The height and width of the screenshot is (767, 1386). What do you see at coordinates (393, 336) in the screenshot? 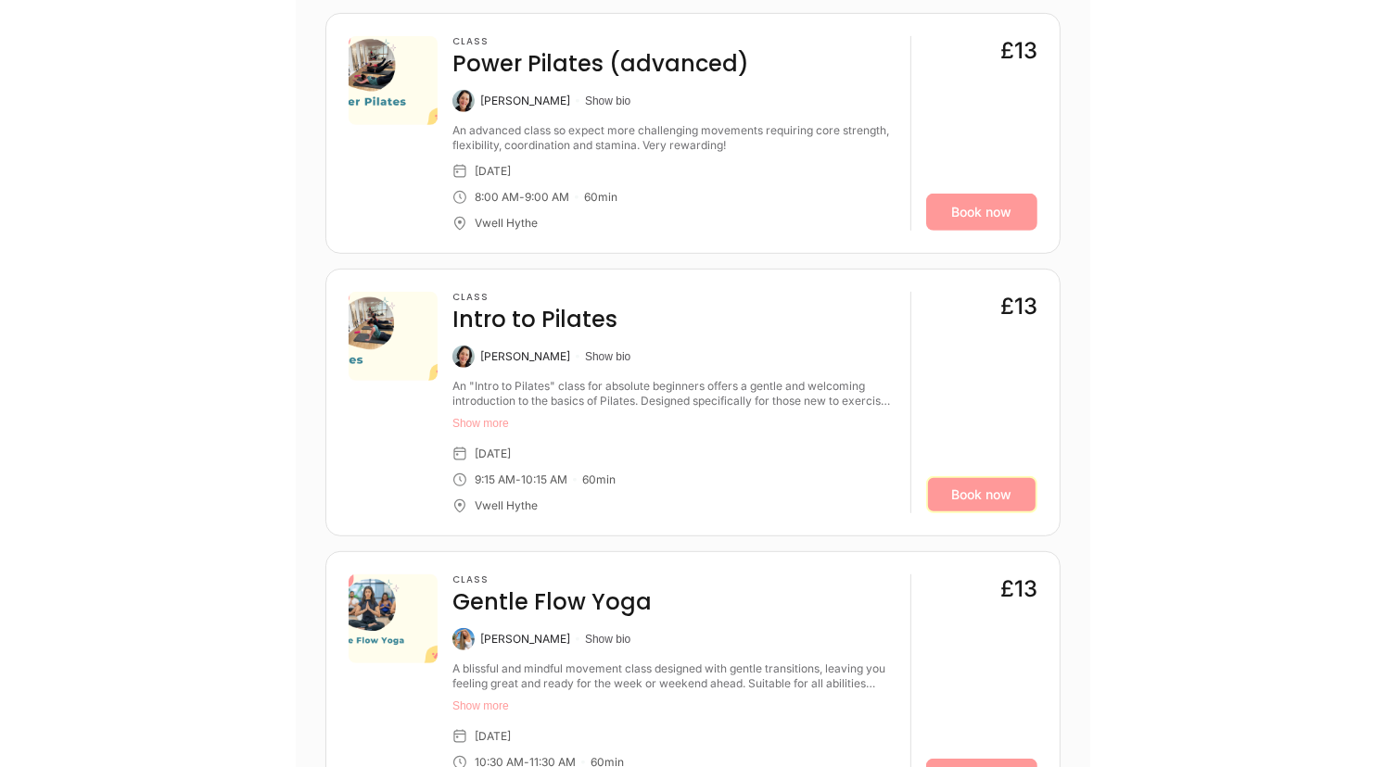
I see `img: b1d698eb-547f-4f1c-a746-ca882a486237.png` at bounding box center [393, 336].